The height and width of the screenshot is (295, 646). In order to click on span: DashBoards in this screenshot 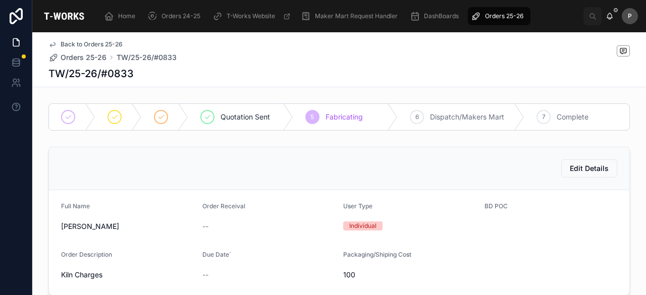, I will do `click(441, 16)`.